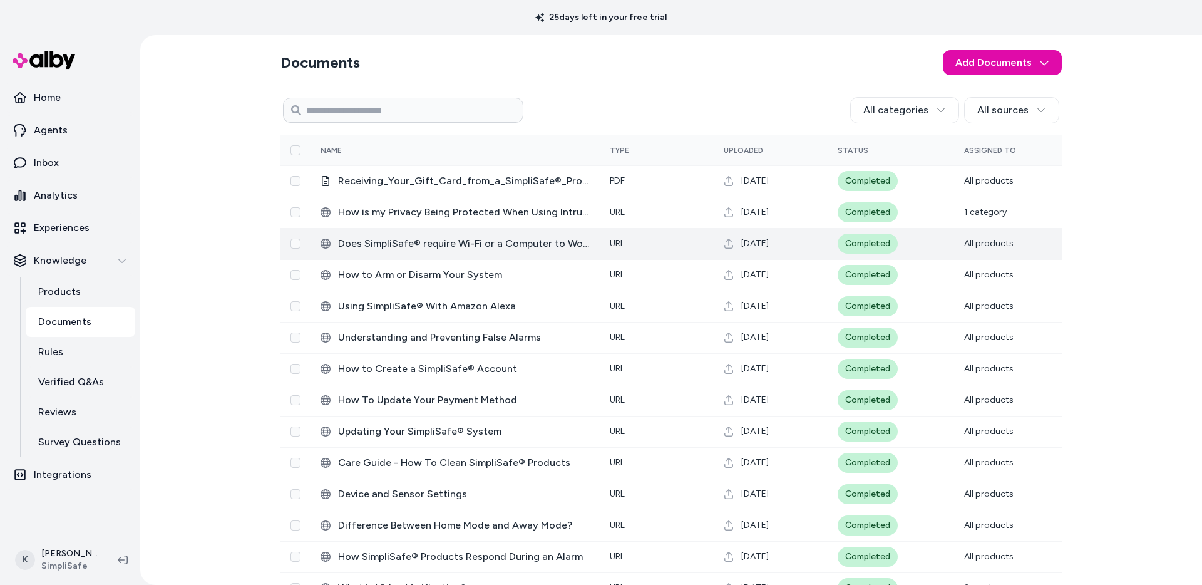  Describe the element at coordinates (455, 494) in the screenshot. I see `div: Device and Sensor Settings` at that location.